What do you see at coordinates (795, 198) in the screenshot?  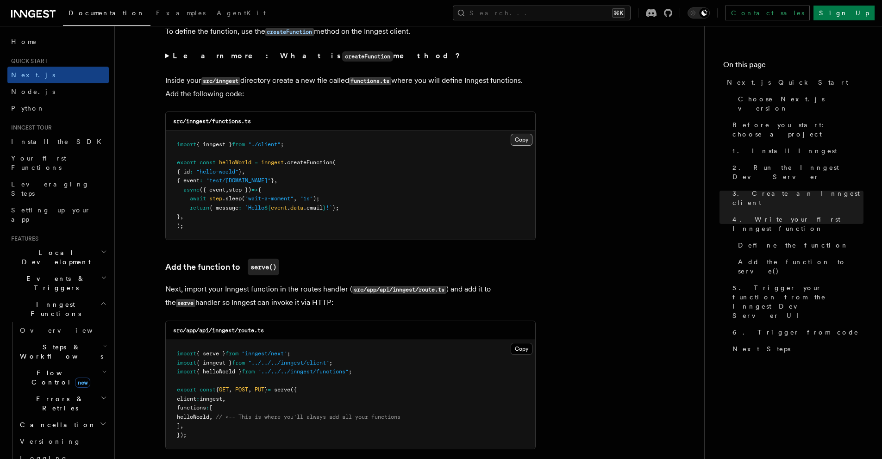 I see `a: 3. Create an Inngest client` at bounding box center [795, 198].